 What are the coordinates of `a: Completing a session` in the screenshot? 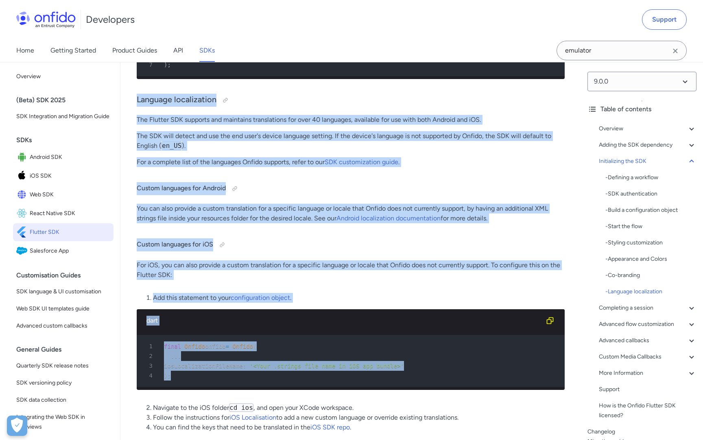 It's located at (648, 308).